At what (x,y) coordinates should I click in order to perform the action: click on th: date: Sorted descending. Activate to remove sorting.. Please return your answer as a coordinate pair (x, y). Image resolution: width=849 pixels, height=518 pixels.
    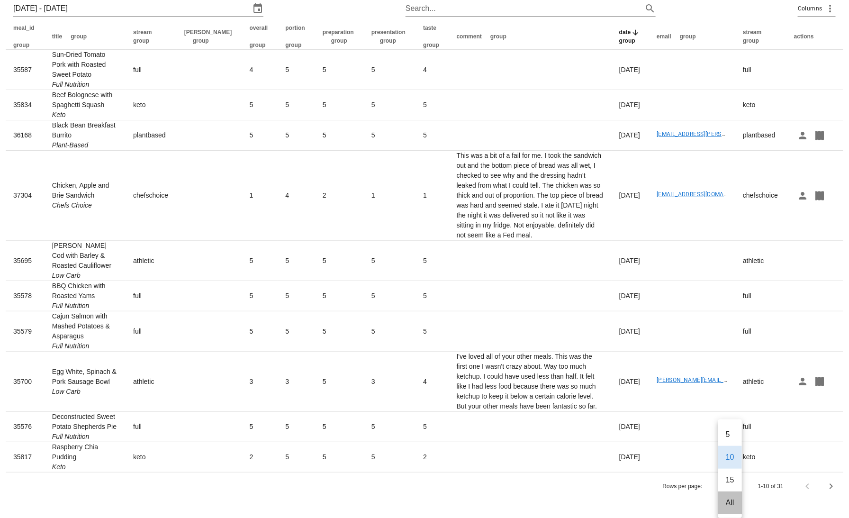
    Looking at the image, I should click on (630, 36).